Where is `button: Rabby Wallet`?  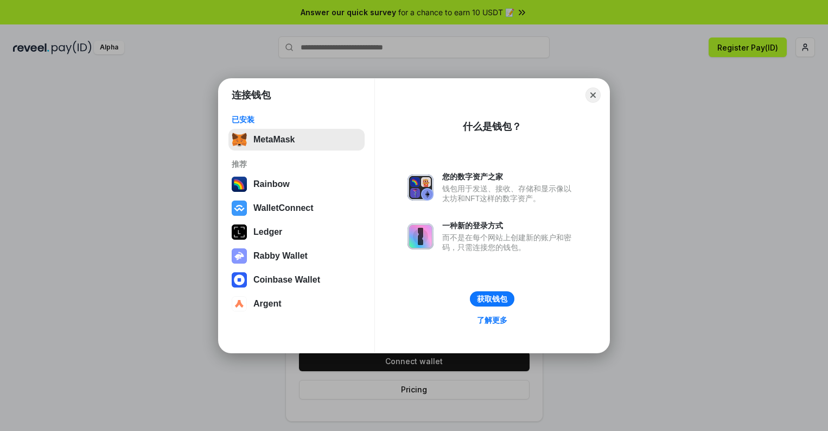 button: Rabby Wallet is located at coordinates (296, 256).